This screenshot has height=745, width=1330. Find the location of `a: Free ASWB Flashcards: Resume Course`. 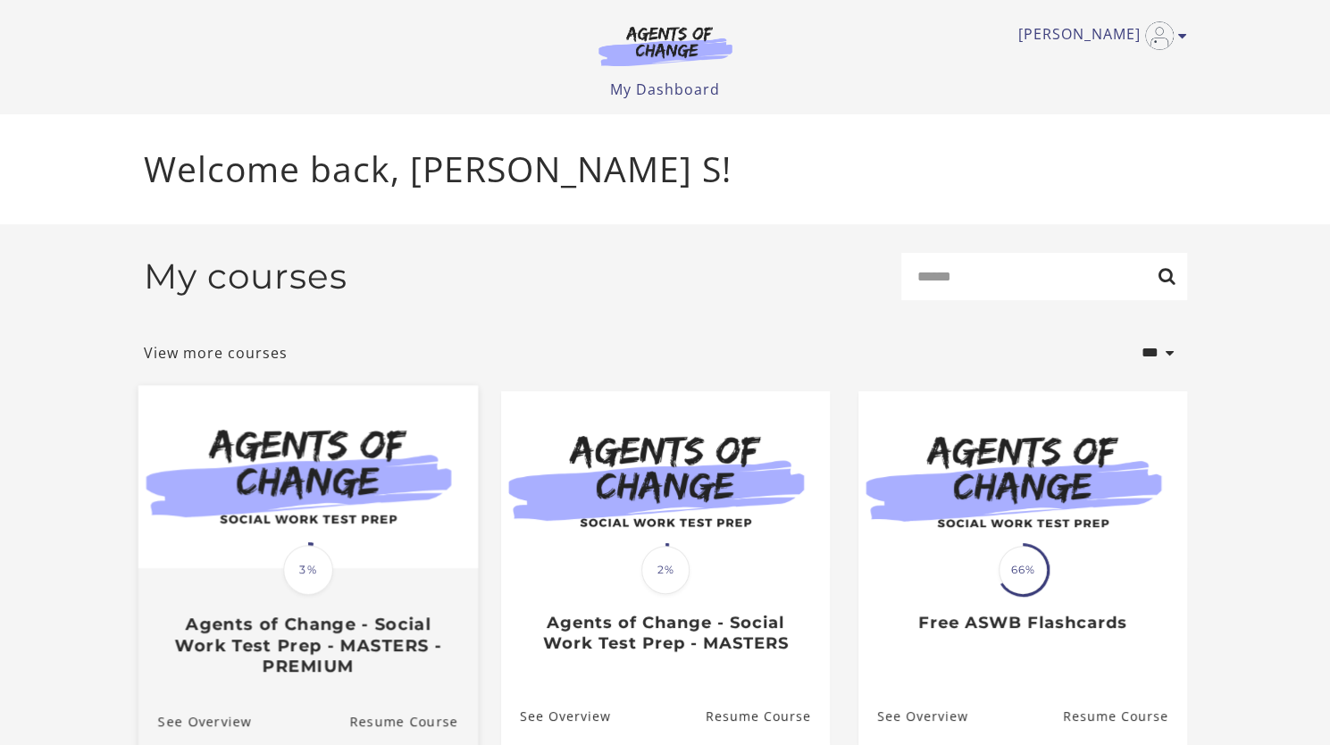

a: Free ASWB Flashcards: Resume Course is located at coordinates (1124, 716).